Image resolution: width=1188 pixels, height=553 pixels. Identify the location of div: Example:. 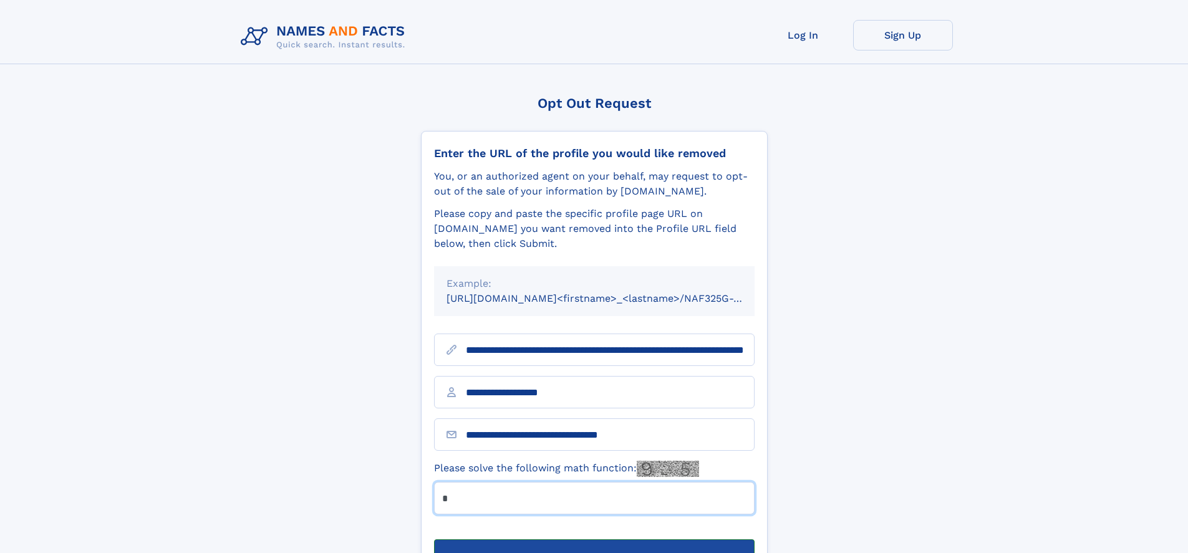
(594, 284).